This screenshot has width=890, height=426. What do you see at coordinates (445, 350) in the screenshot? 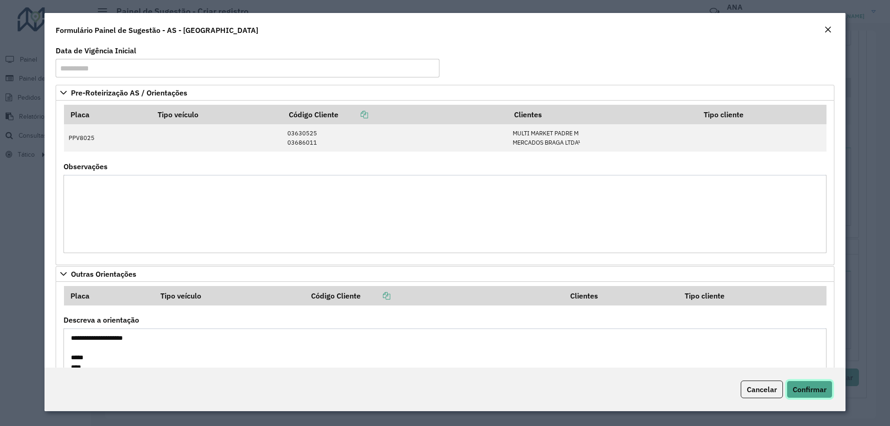
I see `div: Outras Orientações` at bounding box center [445, 350].